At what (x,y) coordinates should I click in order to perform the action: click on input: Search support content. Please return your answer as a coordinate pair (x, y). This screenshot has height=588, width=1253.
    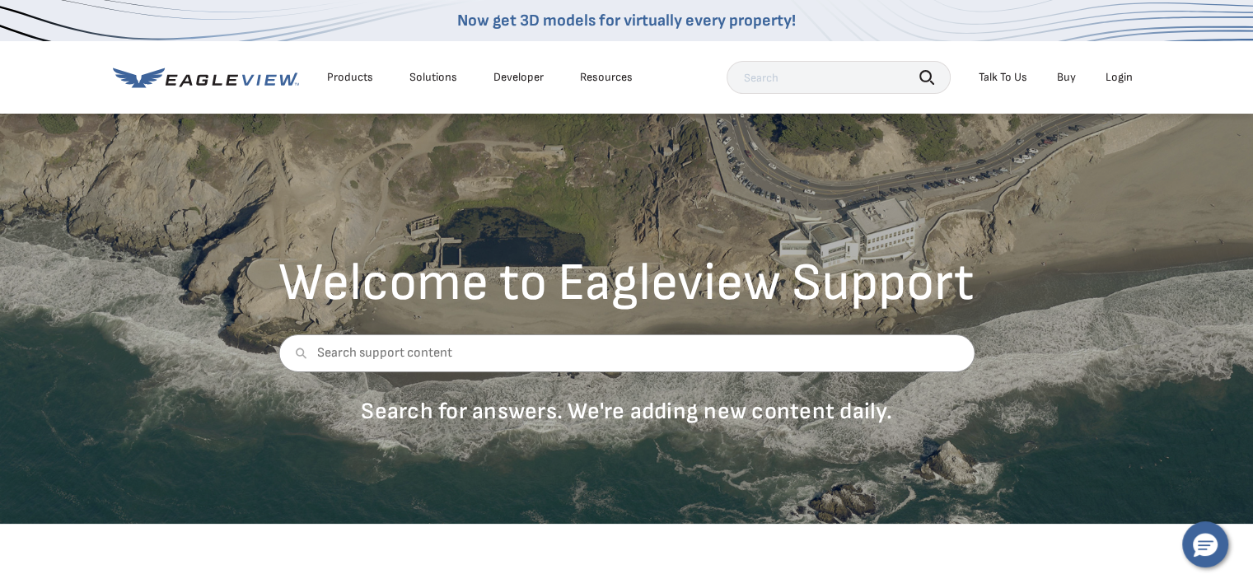
    Looking at the image, I should click on (626, 353).